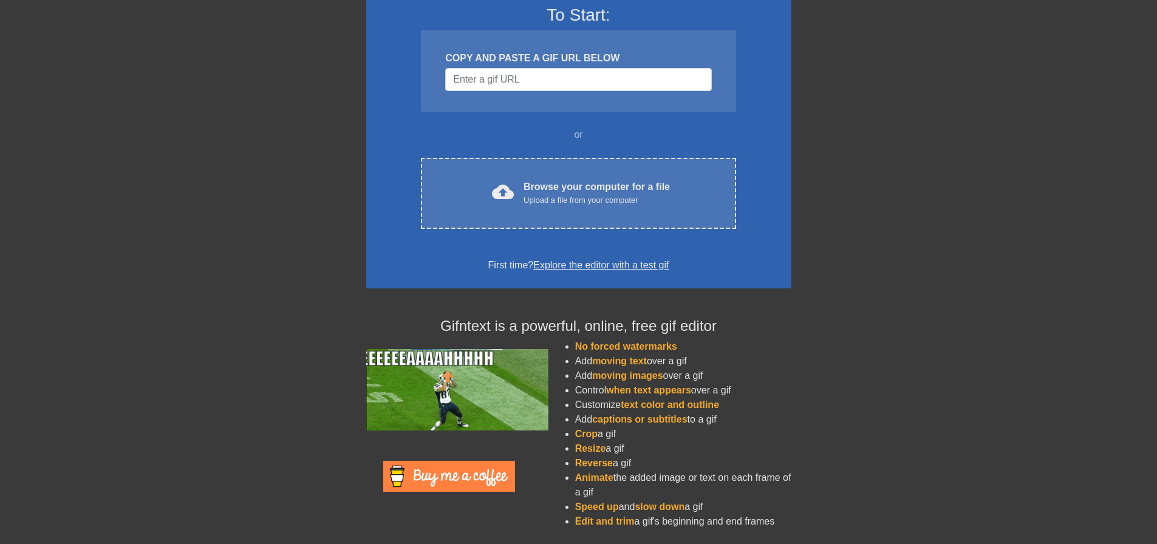 The height and width of the screenshot is (544, 1157). What do you see at coordinates (683, 405) in the screenshot?
I see `li: Customize` at bounding box center [683, 405].